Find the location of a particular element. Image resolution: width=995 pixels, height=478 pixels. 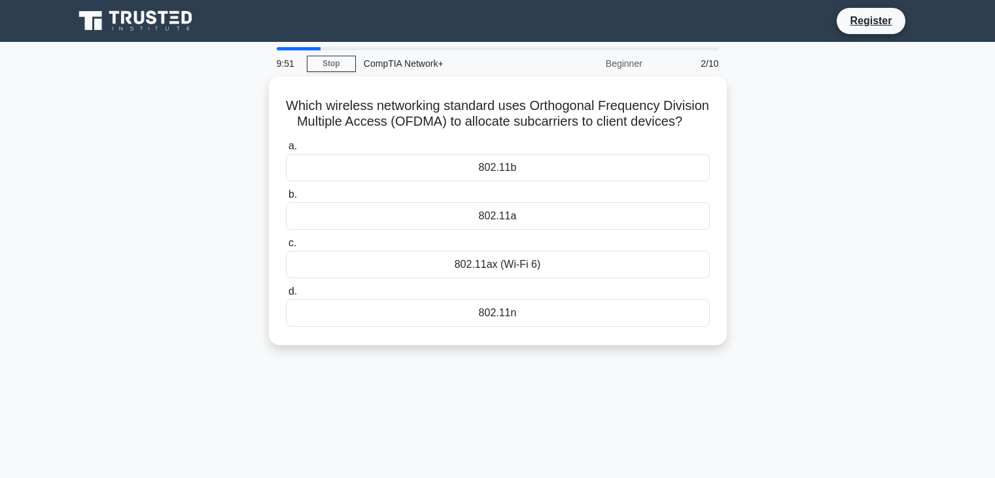

div: 802.11a is located at coordinates (498, 216).